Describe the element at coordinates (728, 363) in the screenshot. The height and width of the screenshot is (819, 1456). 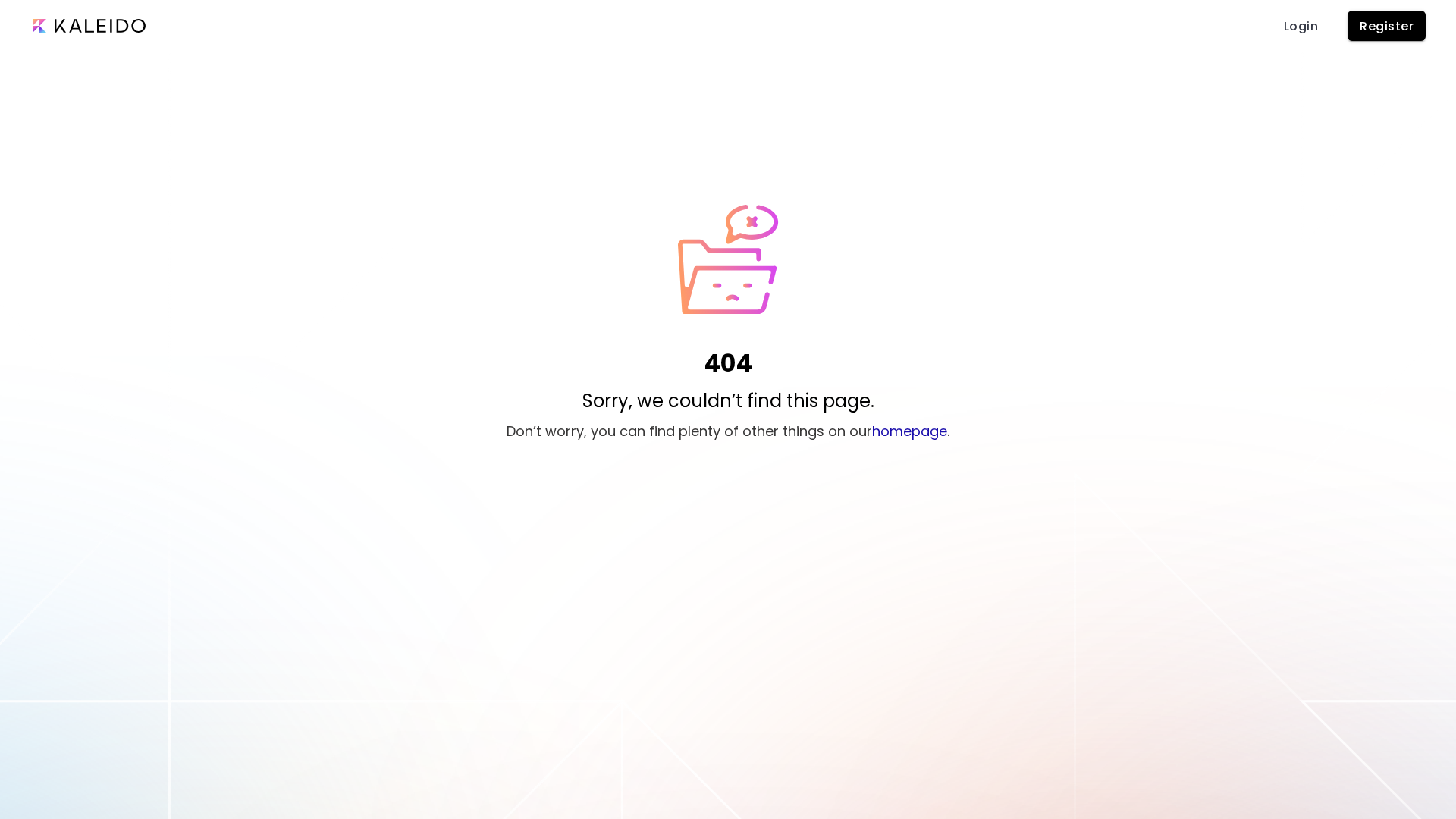
I see `h1: 404` at that location.